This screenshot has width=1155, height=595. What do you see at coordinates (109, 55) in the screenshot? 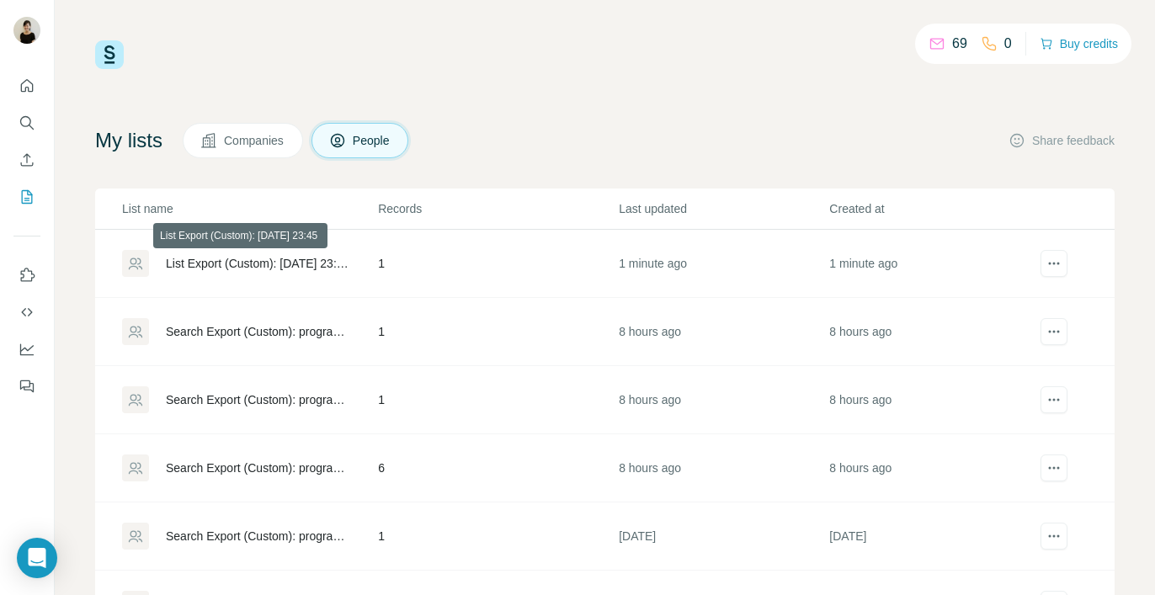
I see `img: Surfe Logo` at bounding box center [109, 55].